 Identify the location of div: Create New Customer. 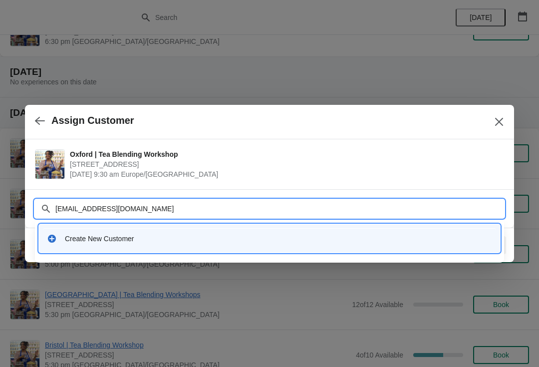
(279, 239).